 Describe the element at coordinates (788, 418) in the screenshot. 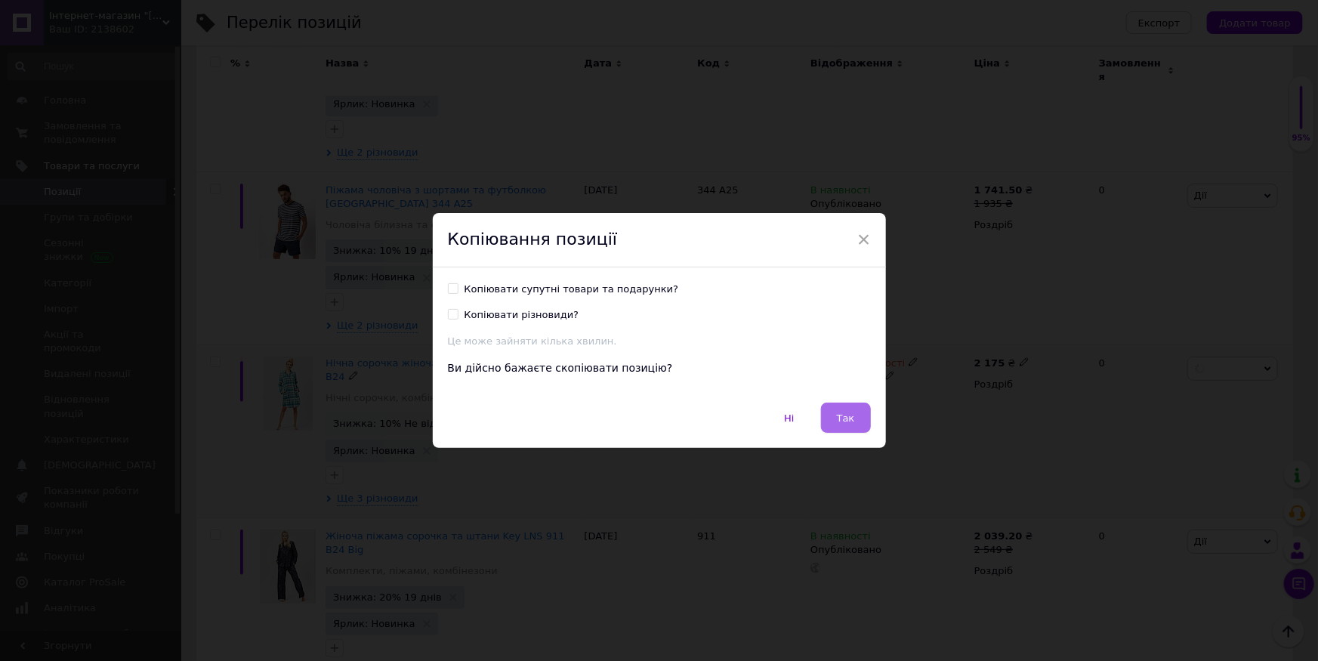

I see `button: Ні` at that location.